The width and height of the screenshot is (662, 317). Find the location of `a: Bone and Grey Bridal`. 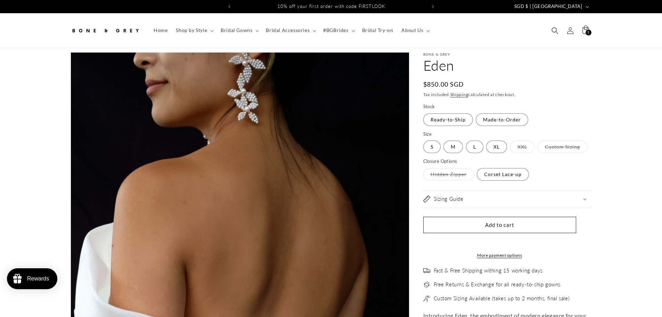

a: Bone and Grey Bridal is located at coordinates (105, 30).